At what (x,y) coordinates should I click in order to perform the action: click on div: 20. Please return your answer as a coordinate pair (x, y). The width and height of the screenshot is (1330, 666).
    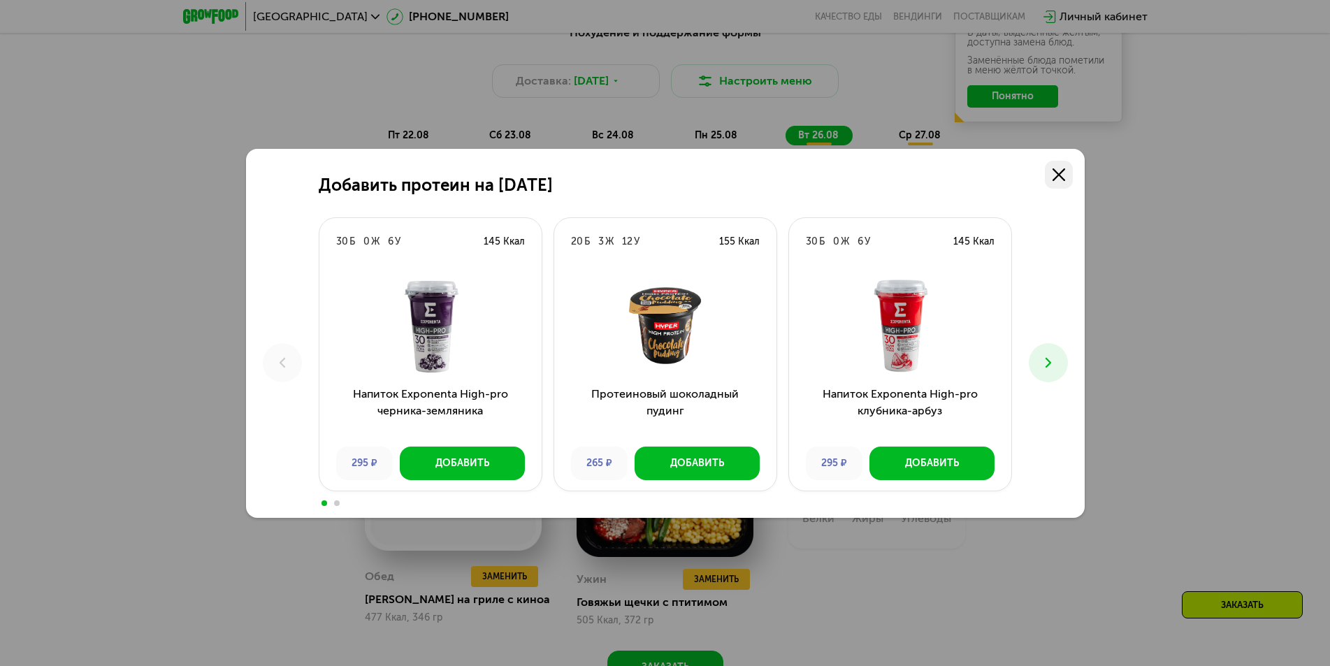
    Looking at the image, I should click on (577, 242).